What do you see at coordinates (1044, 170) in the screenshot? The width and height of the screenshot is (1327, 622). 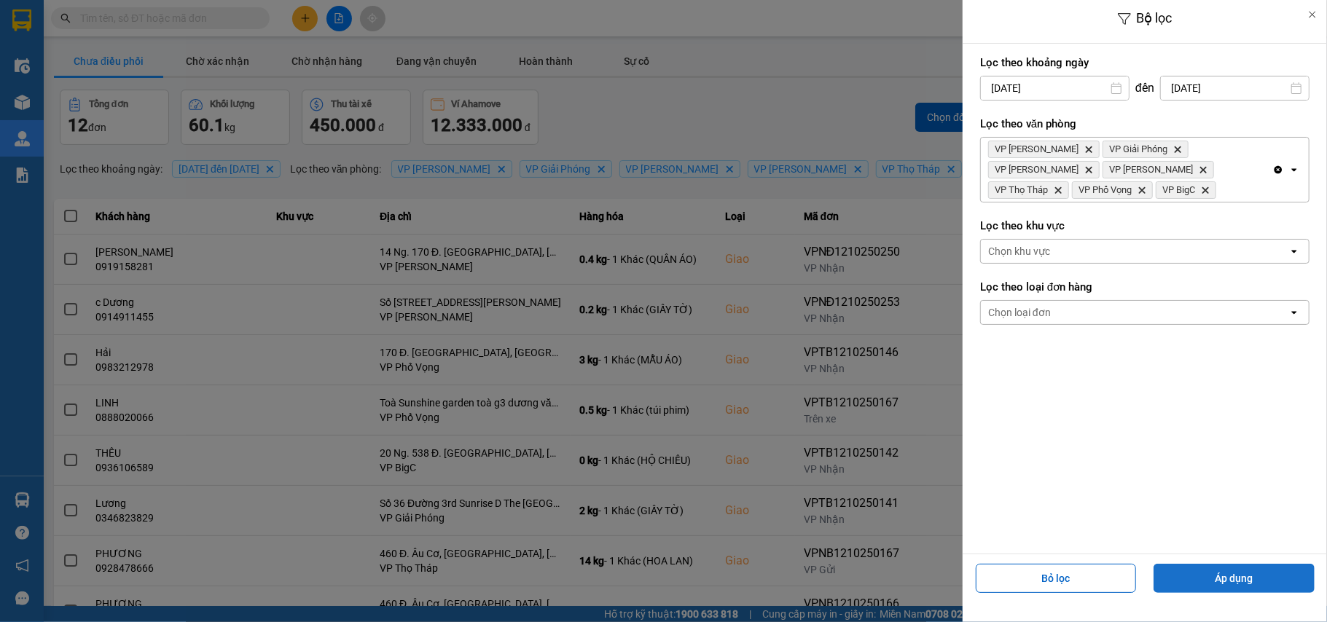 I see `span: VP Trần Đại Nghĩa, close by backspace` at bounding box center [1044, 170].